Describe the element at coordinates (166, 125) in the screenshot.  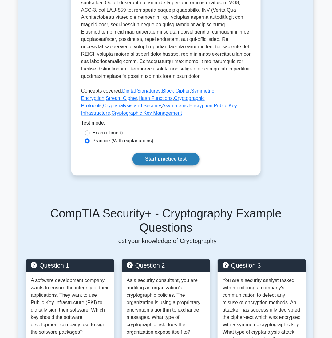
I see `div: Test mode:` at that location.